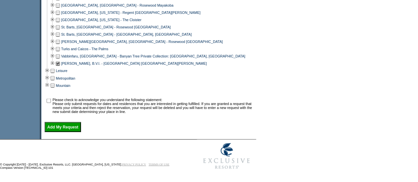 The image size is (418, 182). Describe the element at coordinates (65, 78) in the screenshot. I see `a: Metropolitan` at that location.